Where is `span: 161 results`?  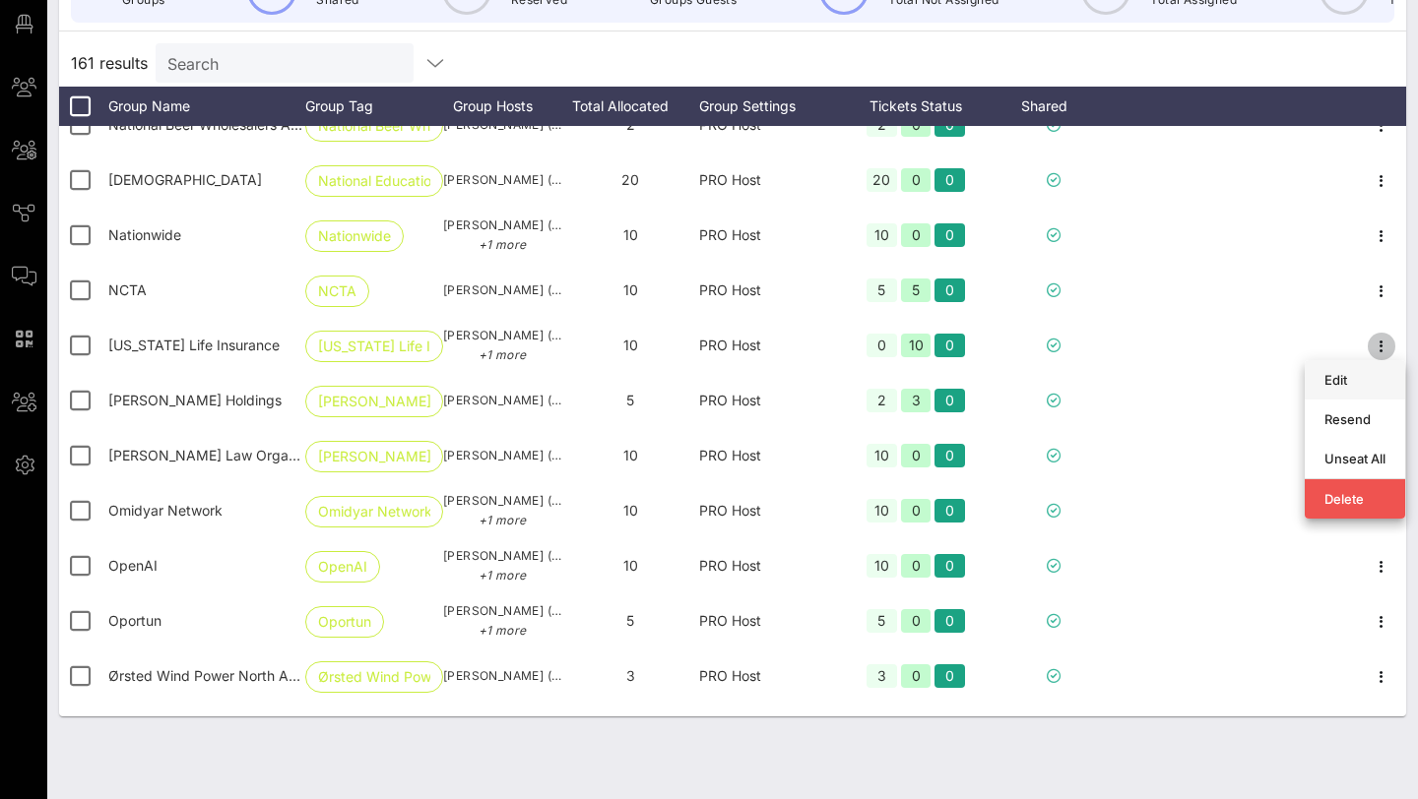 span: 161 results is located at coordinates (109, 63).